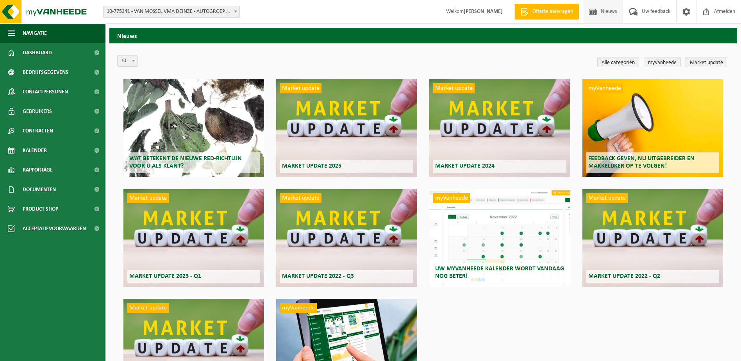  I want to click on span: Rapportage, so click(37, 170).